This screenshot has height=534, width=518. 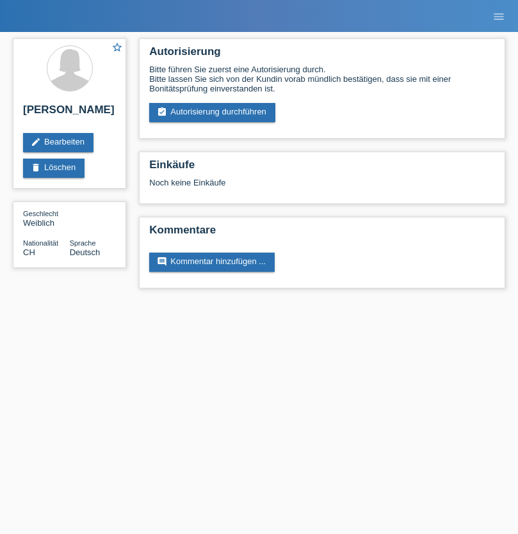 What do you see at coordinates (46, 218) in the screenshot?
I see `div: Weiblich` at bounding box center [46, 218].